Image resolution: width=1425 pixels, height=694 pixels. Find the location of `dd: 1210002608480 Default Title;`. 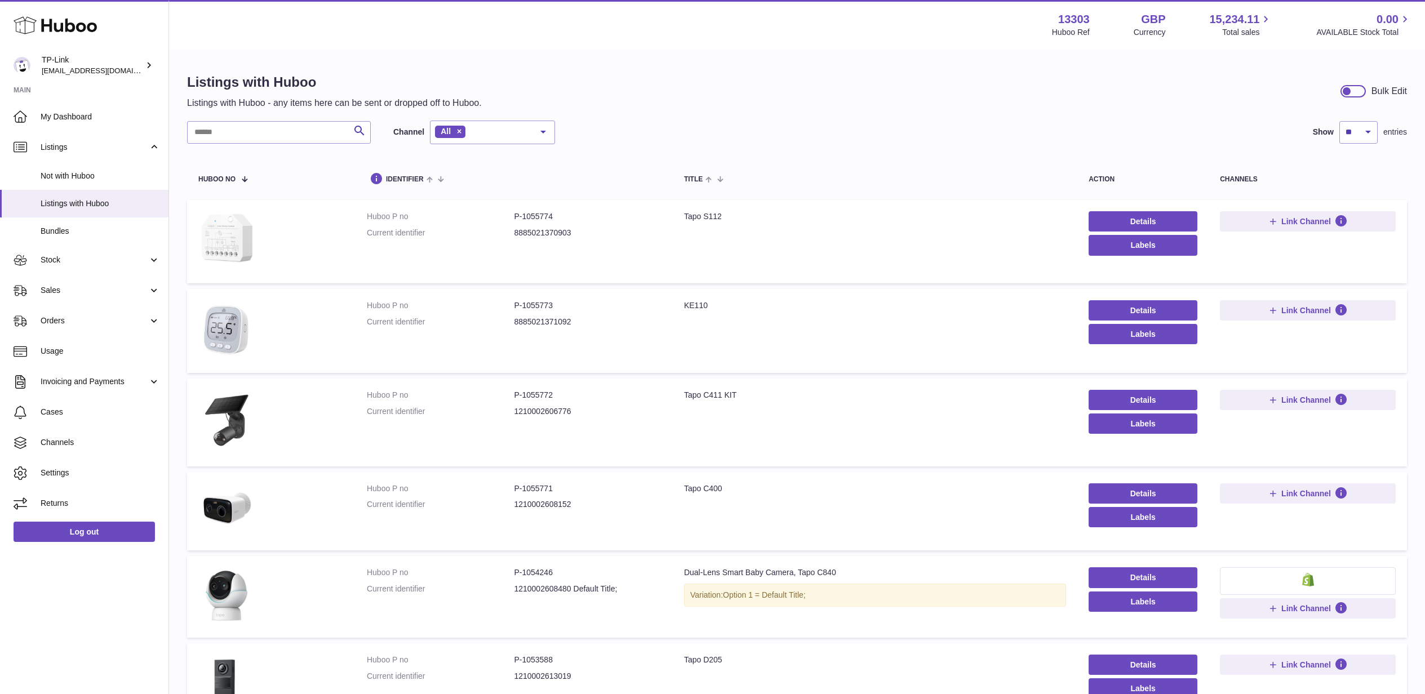

dd: 1210002608480 Default Title; is located at coordinates (587, 589).